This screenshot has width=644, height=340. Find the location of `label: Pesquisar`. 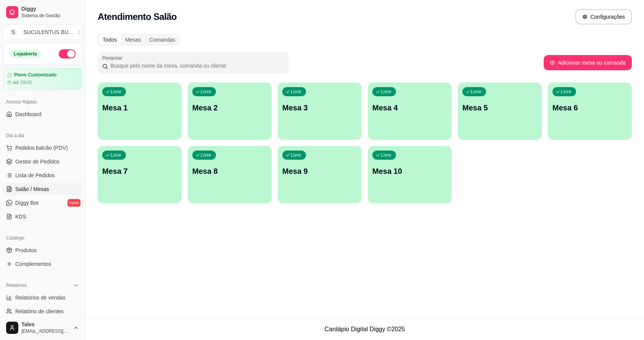

label: Pesquisar is located at coordinates (114, 58).